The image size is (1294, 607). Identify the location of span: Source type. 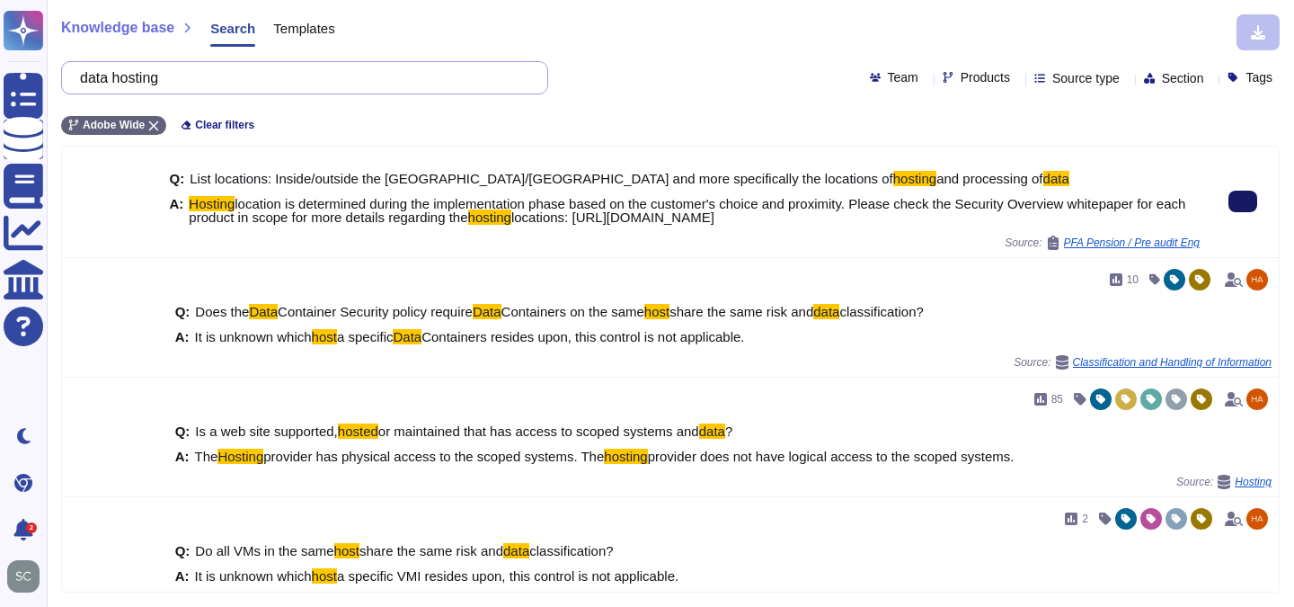
(1086, 78).